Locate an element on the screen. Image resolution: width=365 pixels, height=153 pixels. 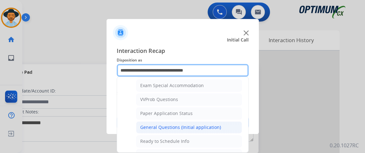
div: Ready to Schedule Info is located at coordinates (164, 142).